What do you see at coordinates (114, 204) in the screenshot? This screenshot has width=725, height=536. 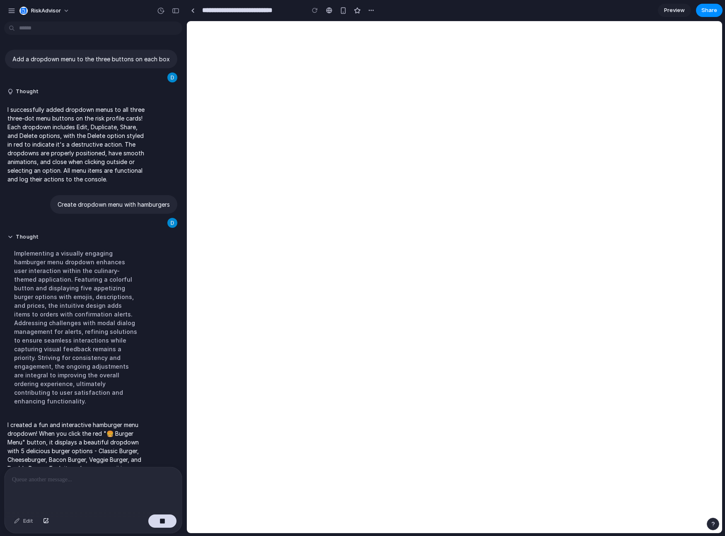 I see `p: Create dropdown menu with hamburgers` at bounding box center [114, 204].